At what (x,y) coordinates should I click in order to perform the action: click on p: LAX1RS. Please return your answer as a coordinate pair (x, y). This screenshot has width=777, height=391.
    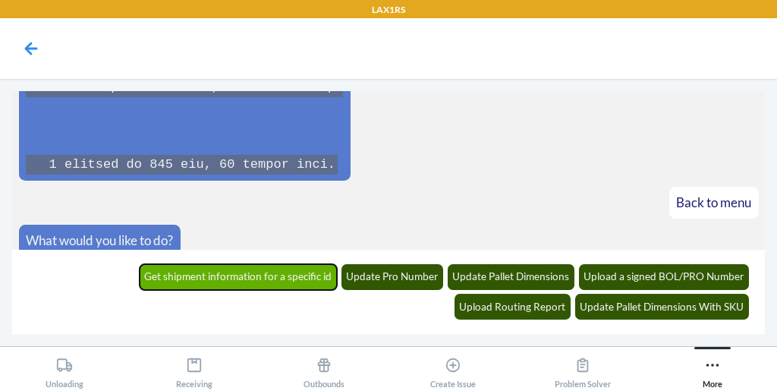
    Looking at the image, I should click on (388, 10).